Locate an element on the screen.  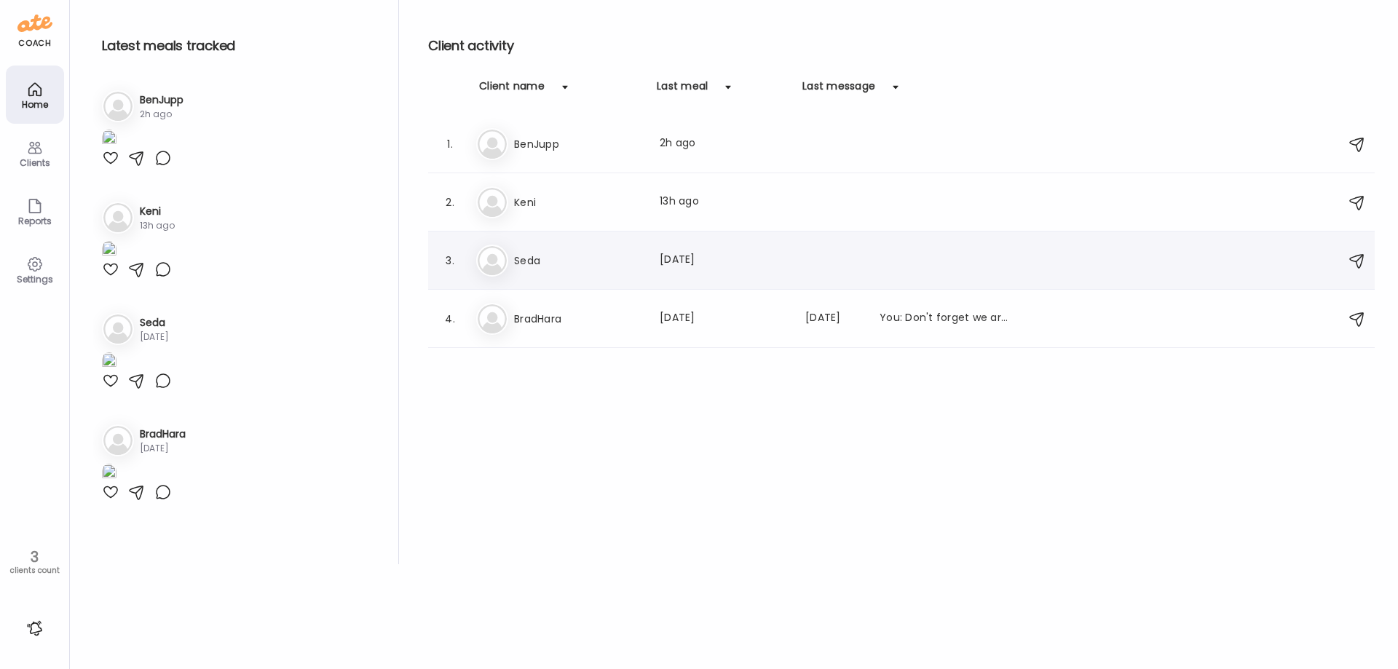
div: Last meal is located at coordinates (682, 90).